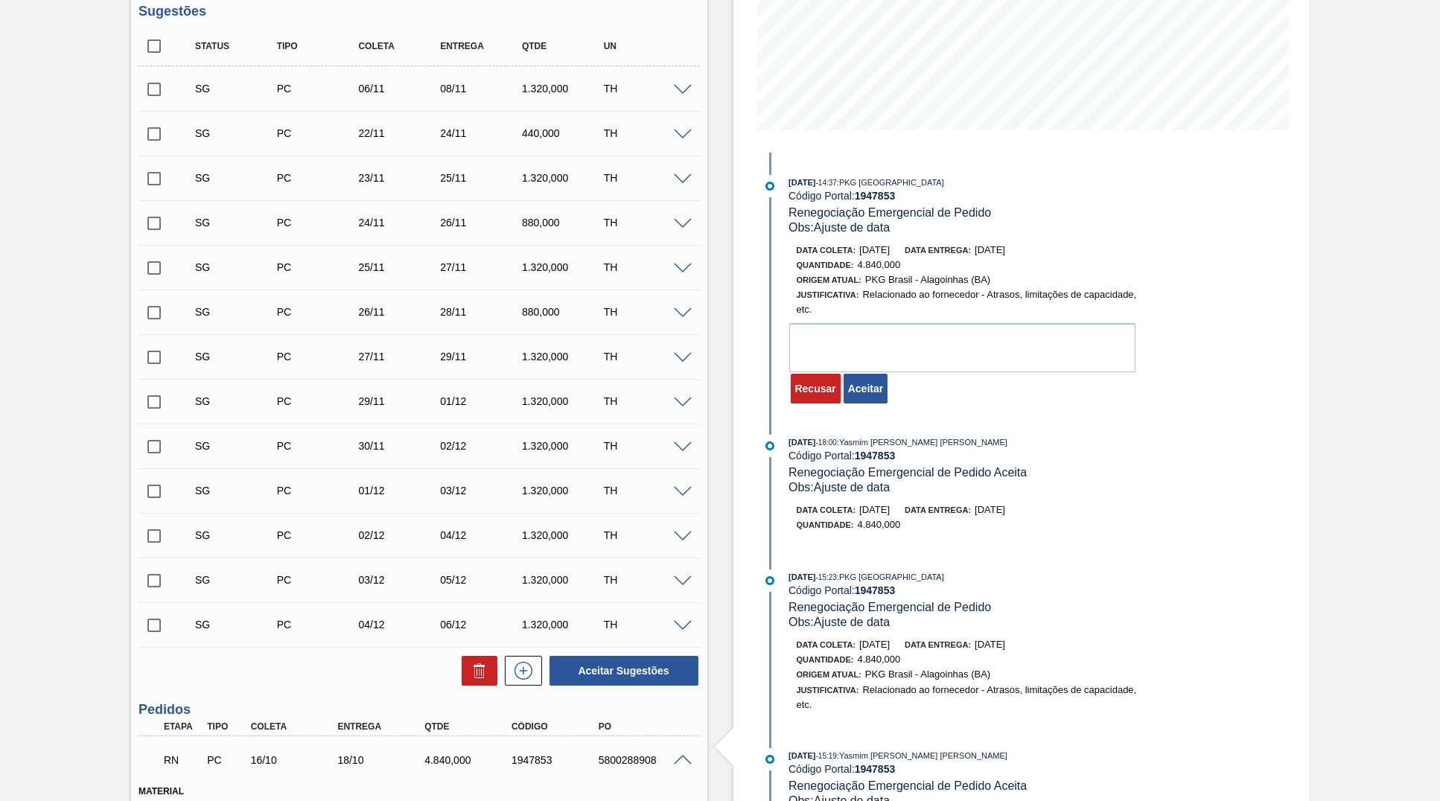 The width and height of the screenshot is (1440, 801). Describe the element at coordinates (400, 133) in the screenshot. I see `div: 22/11/2025` at that location.